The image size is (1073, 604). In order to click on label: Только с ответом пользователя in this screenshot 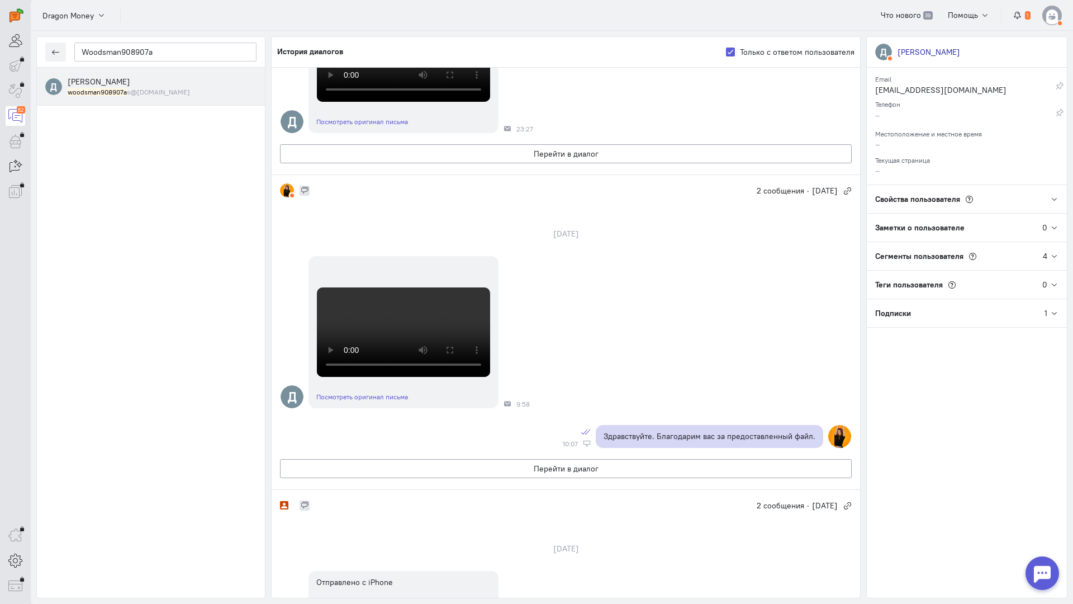, I will do `click(797, 52)`.